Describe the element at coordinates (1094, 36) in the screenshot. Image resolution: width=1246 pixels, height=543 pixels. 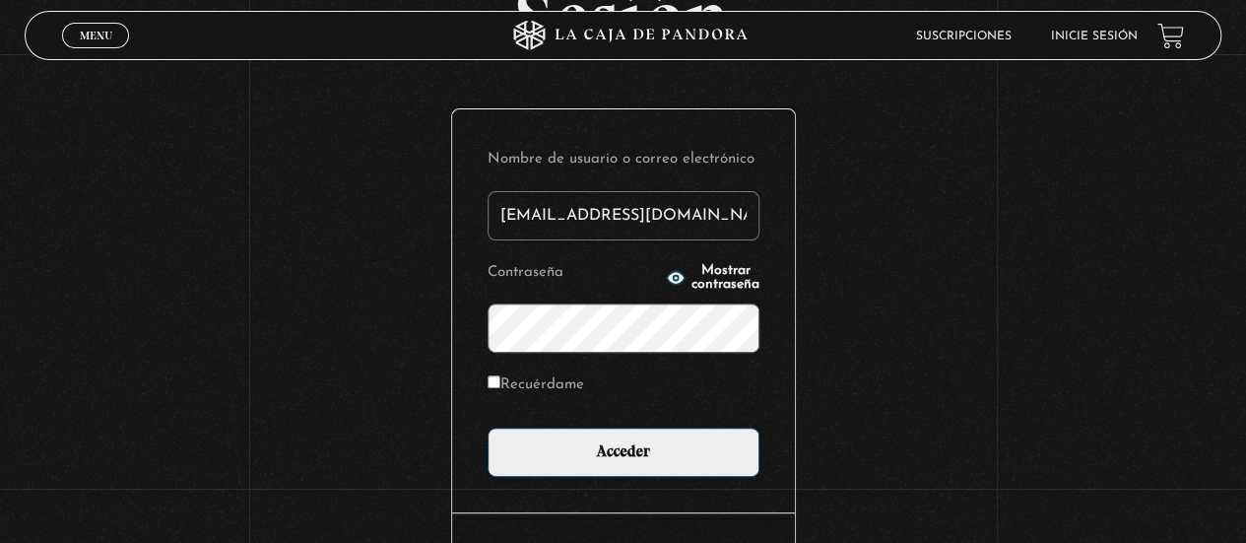
I see `a: Inicie sesión` at that location.